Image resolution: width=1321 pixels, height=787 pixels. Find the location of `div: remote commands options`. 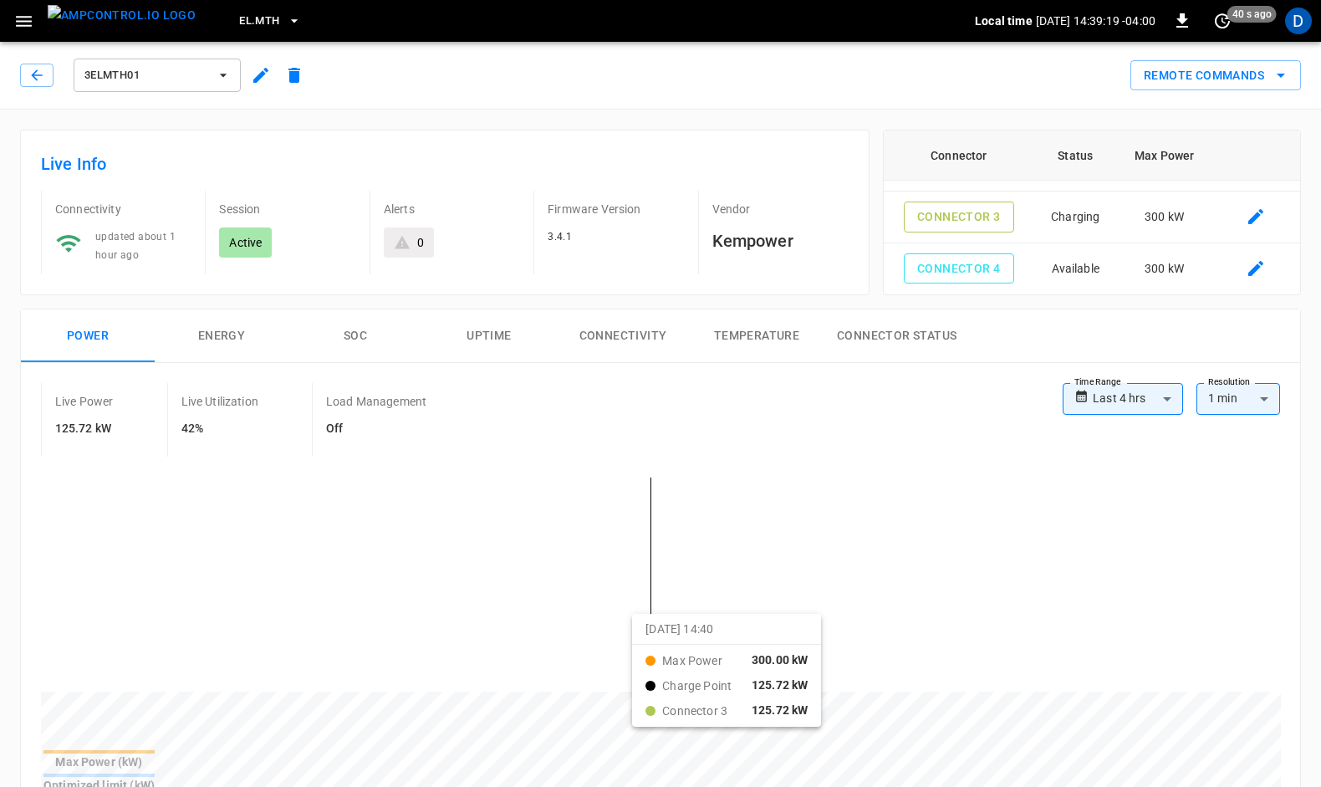

div: remote commands options is located at coordinates (1216, 75).